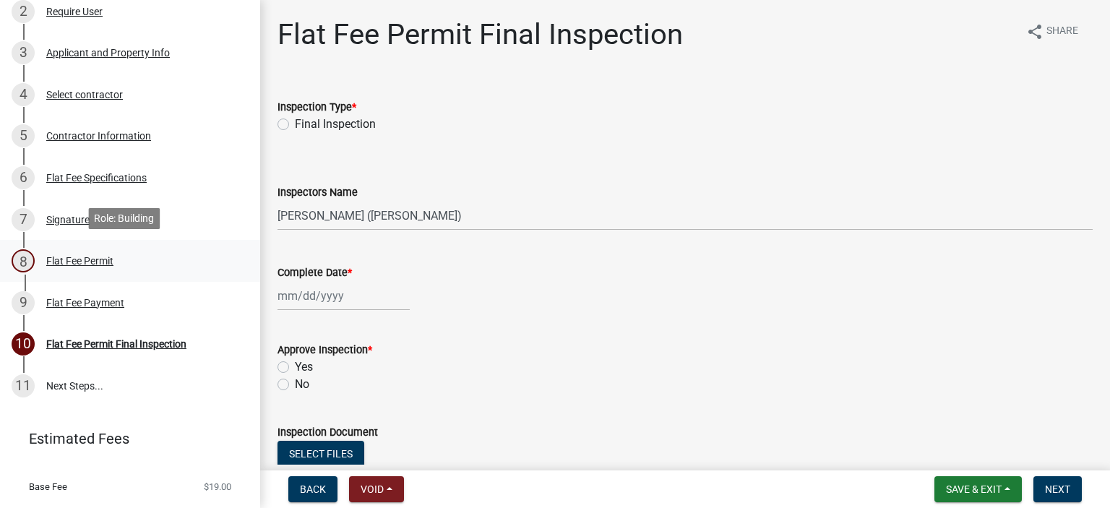 This screenshot has width=1110, height=508. What do you see at coordinates (317, 193) in the screenshot?
I see `label: Inspectors Name` at bounding box center [317, 193].